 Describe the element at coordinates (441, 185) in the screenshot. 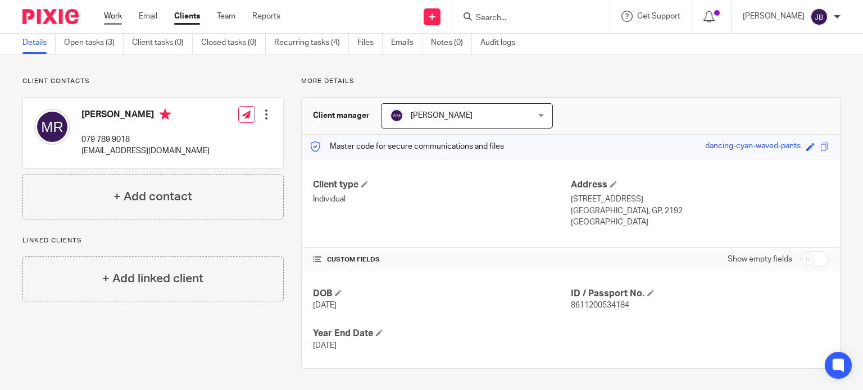

I see `h4: Client type` at that location.